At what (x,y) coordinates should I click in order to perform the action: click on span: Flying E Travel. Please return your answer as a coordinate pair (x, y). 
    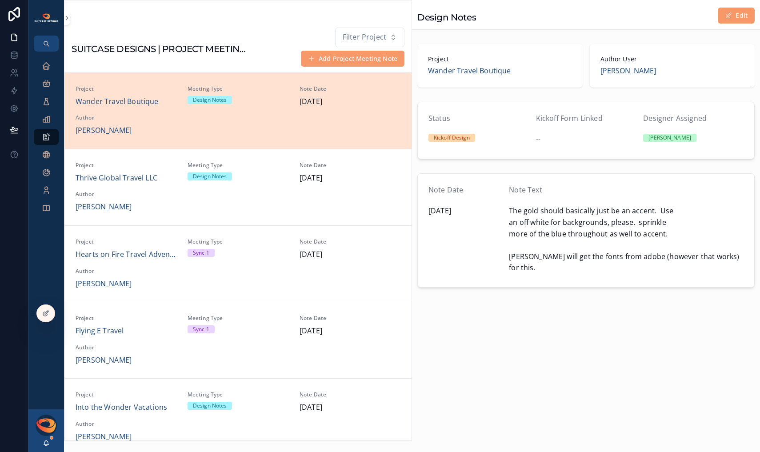
    Looking at the image, I should click on (100, 331).